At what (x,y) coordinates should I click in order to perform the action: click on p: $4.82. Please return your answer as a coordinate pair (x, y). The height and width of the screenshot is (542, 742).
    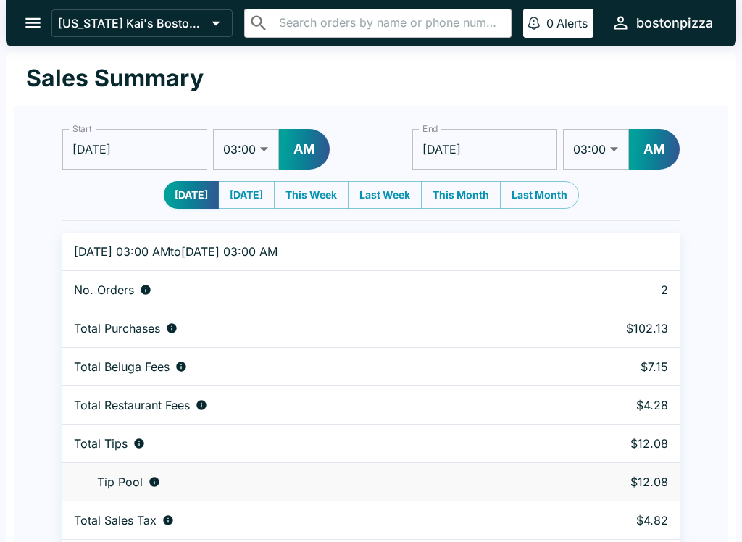
    Looking at the image, I should click on (608, 520).